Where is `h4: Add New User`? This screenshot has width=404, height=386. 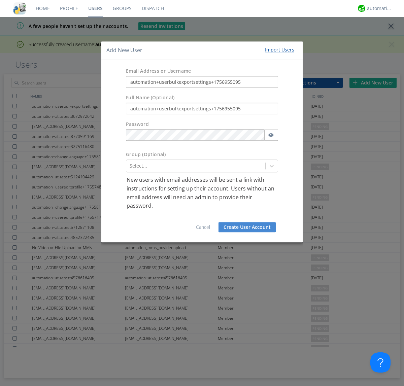
h4: Add New User is located at coordinates (124, 50).